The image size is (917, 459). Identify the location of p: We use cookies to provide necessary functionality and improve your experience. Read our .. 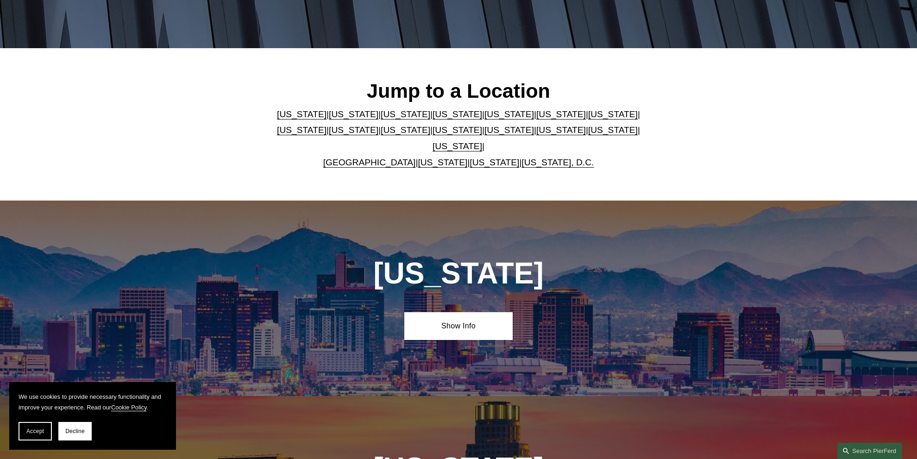
(93, 402).